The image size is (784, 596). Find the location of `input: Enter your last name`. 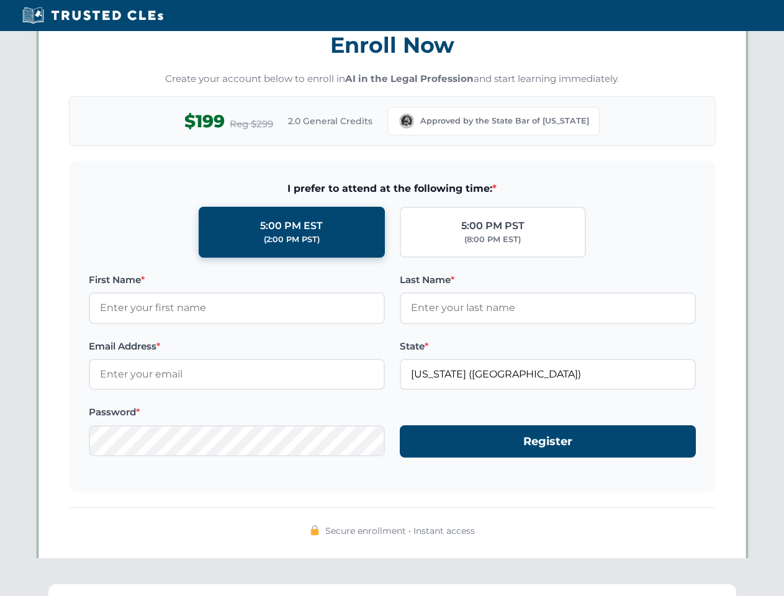

input: Enter your last name is located at coordinates (548, 308).